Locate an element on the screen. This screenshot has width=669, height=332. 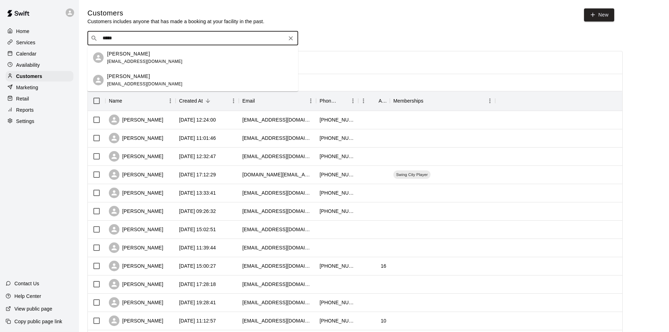
div: +19049104777 is located at coordinates (337, 193).